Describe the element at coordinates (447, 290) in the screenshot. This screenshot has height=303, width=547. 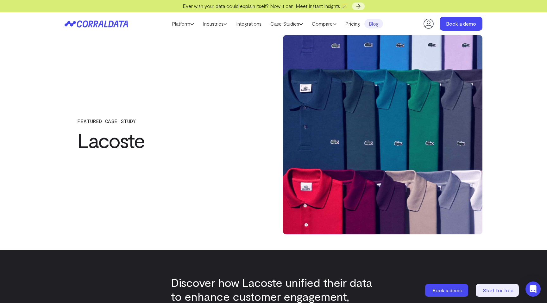
I see `span: Book a demo` at that location.